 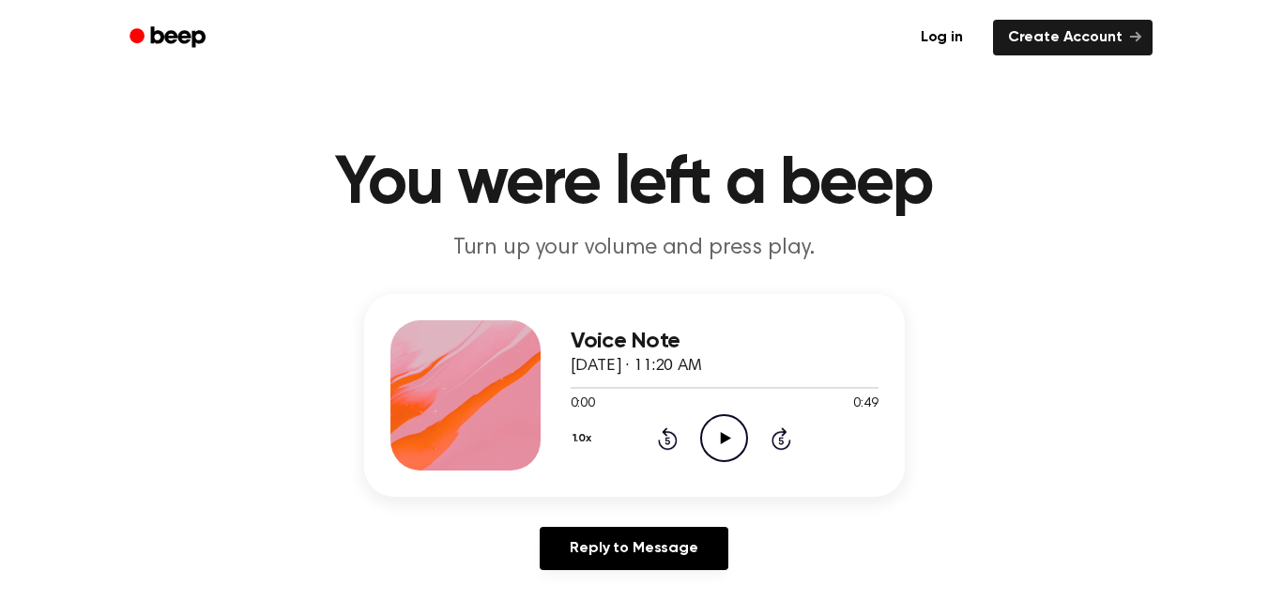 What do you see at coordinates (635, 248) in the screenshot?
I see `p: Turn up your volume and press play.` at bounding box center [635, 248].